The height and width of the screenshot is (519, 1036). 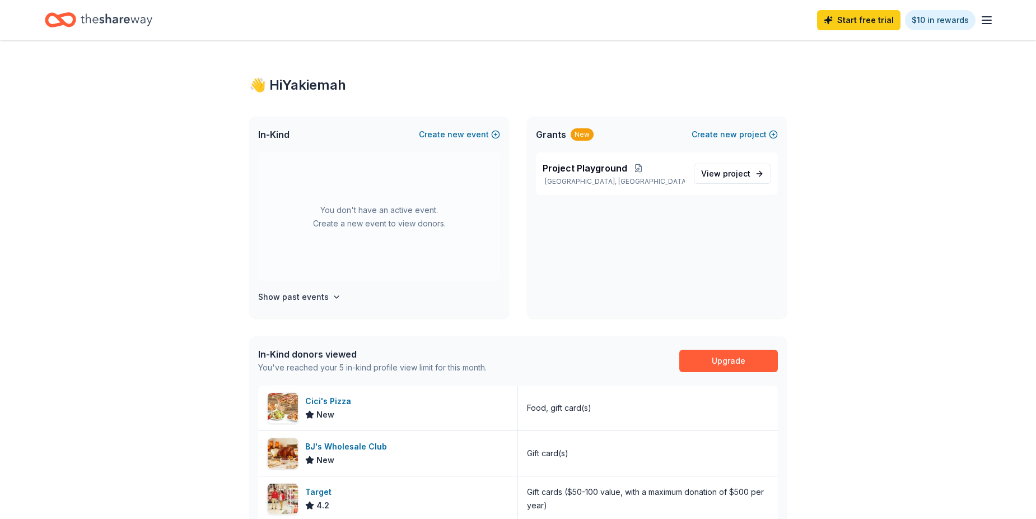 I want to click on button: Createnewproject, so click(x=735, y=134).